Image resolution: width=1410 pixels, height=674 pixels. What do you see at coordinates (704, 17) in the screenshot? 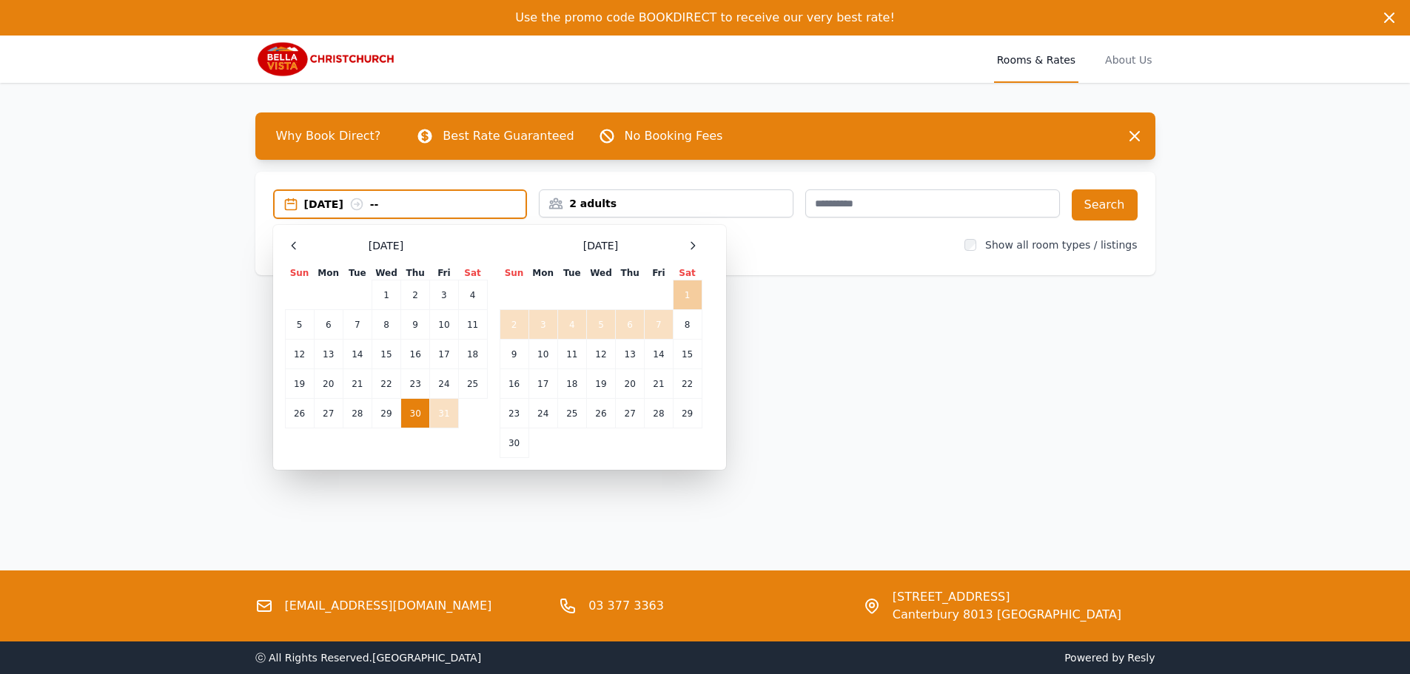
I see `span: Use the promo code BOOKDIRECT to receive our very best rate!` at bounding box center [704, 17].